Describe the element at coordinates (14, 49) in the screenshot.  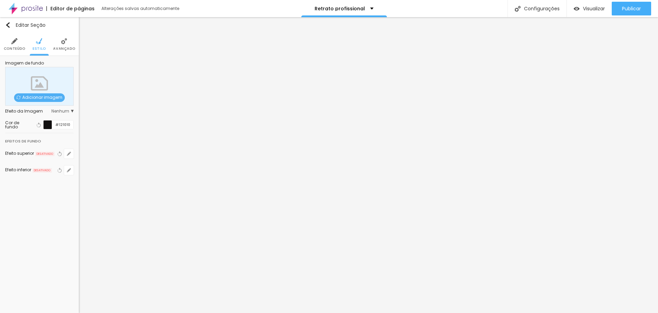
I see `span: Conteúdo` at that location.